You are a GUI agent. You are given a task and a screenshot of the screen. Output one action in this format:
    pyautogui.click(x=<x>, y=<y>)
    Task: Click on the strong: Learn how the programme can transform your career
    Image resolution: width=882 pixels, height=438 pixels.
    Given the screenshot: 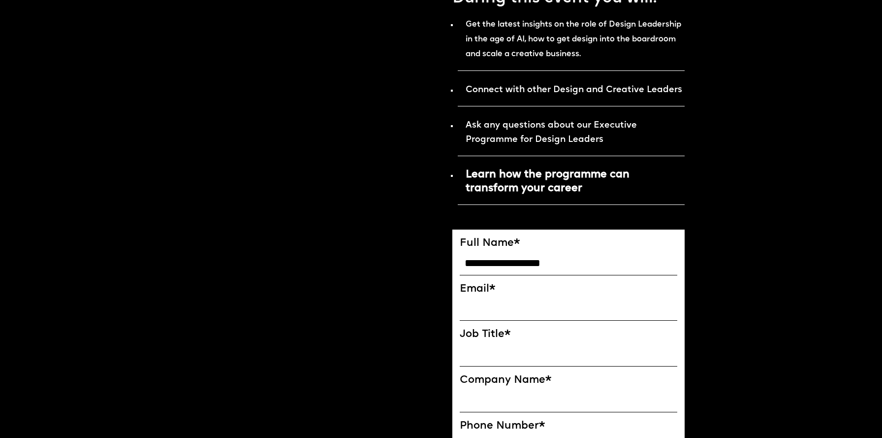 What is the action you would take?
    pyautogui.click(x=547, y=181)
    